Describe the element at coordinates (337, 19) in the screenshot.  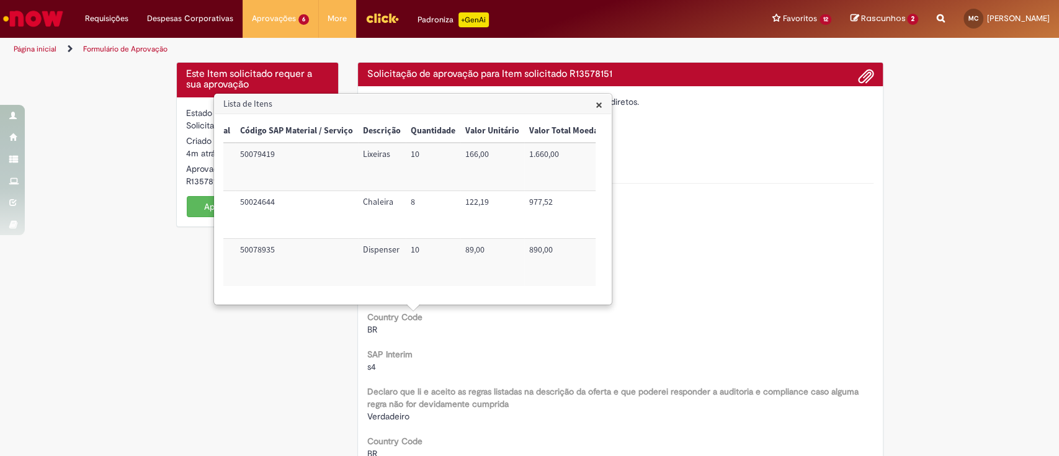
I see `span: More` at that location.